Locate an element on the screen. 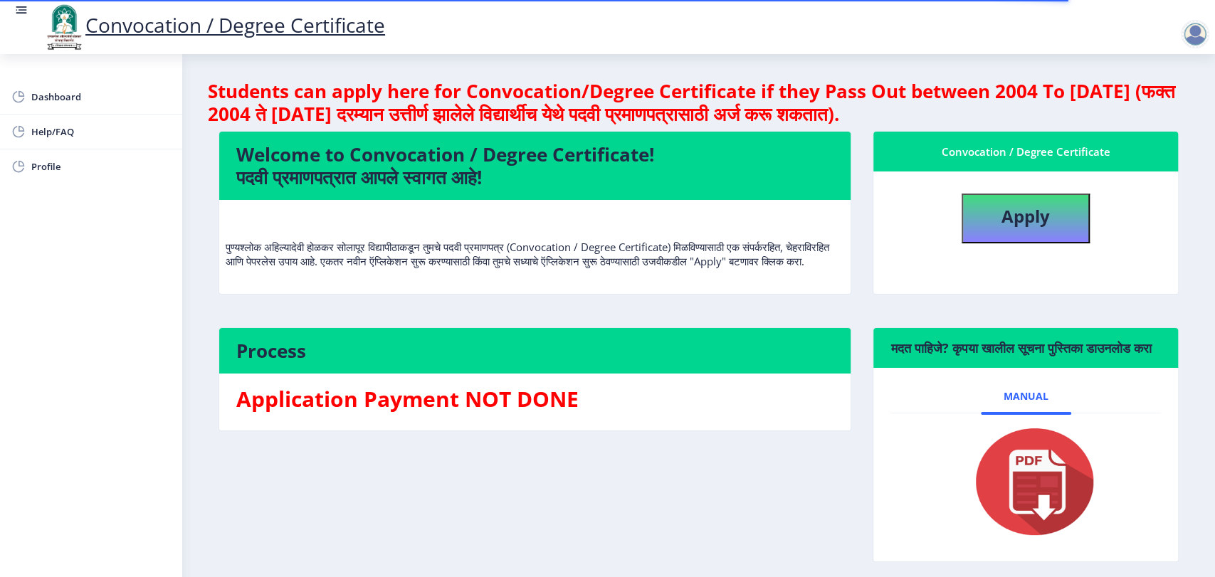 The width and height of the screenshot is (1215, 577). a: Manual is located at coordinates (1026, 396).